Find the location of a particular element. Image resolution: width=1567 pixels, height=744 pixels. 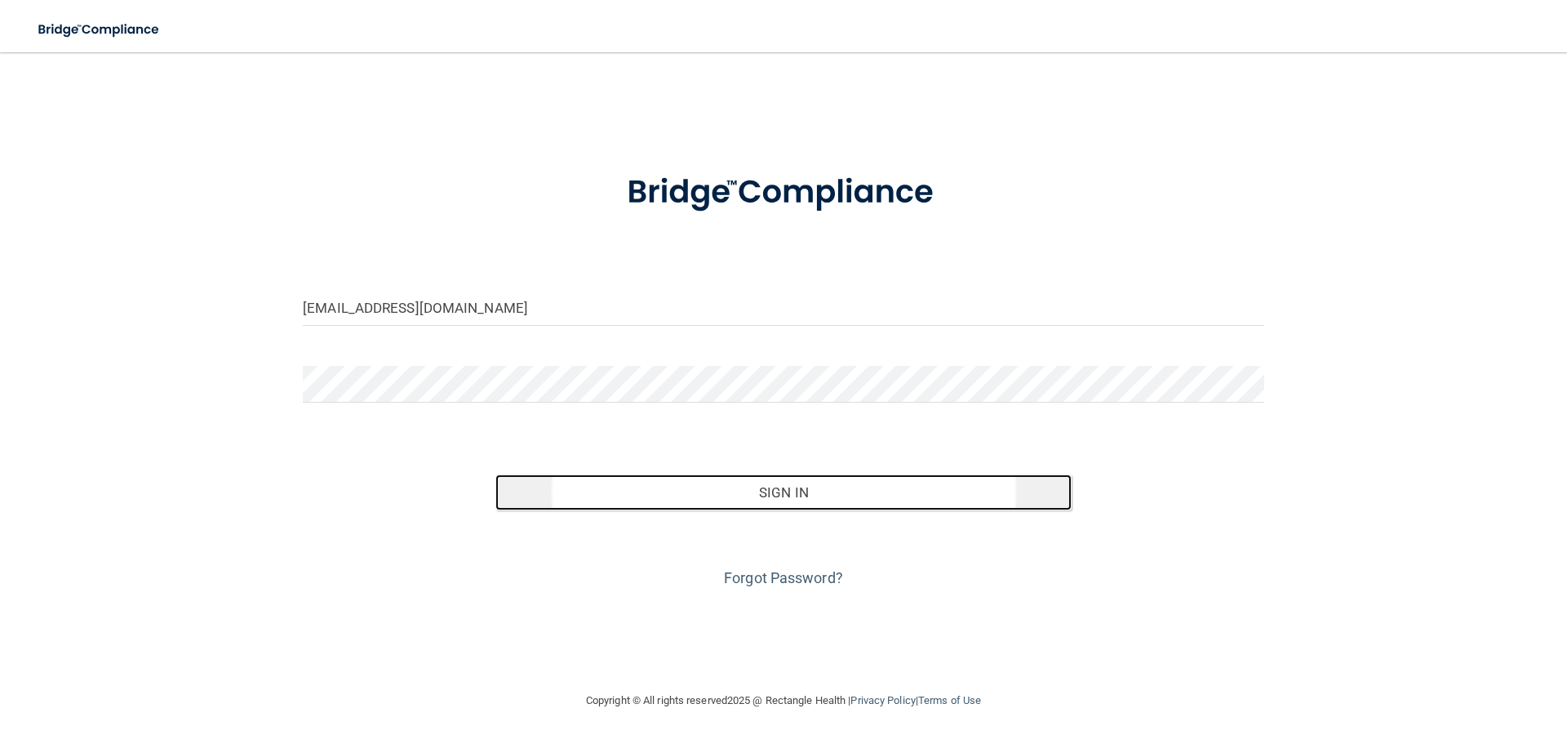

div: Copyright © All rights reserved 2025 @ Rectangle Health | | is located at coordinates (784, 700).